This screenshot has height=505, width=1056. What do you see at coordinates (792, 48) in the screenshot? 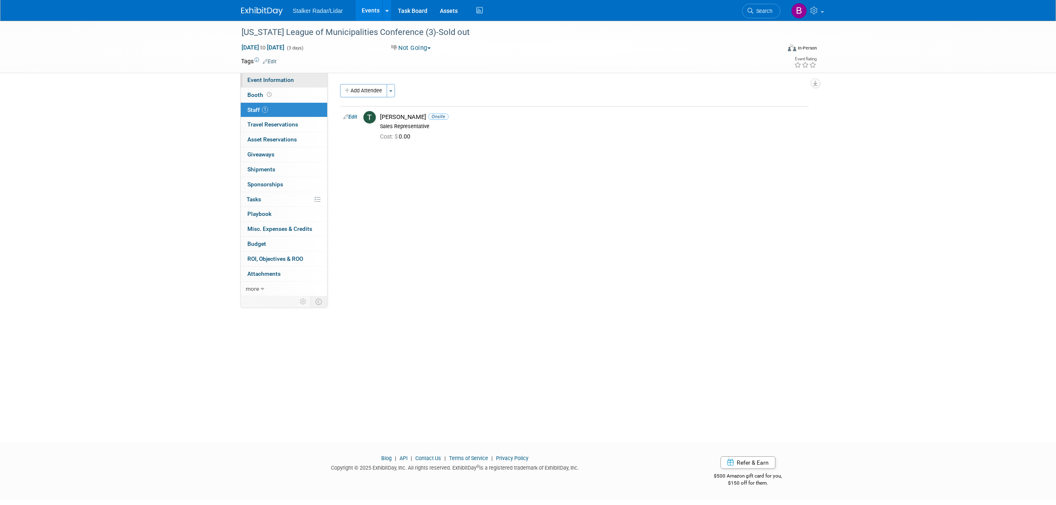
I see `img: Format-Inperson.png` at bounding box center [792, 48].